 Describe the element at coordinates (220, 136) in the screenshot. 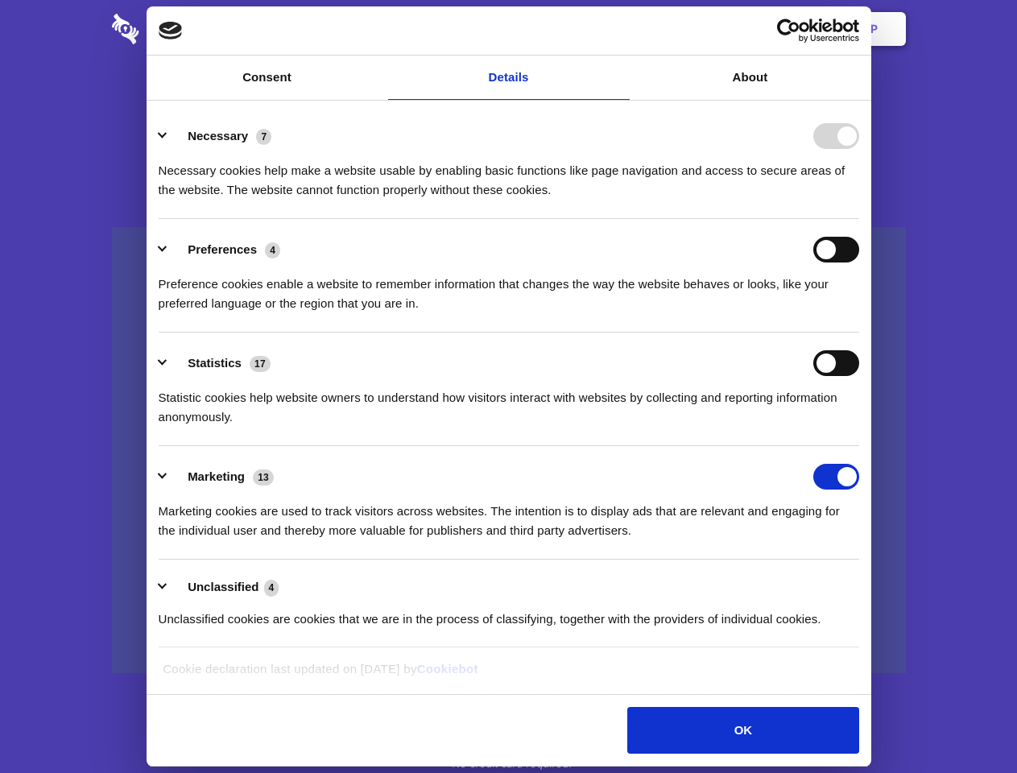

I see `button: Necessary (7)` at that location.